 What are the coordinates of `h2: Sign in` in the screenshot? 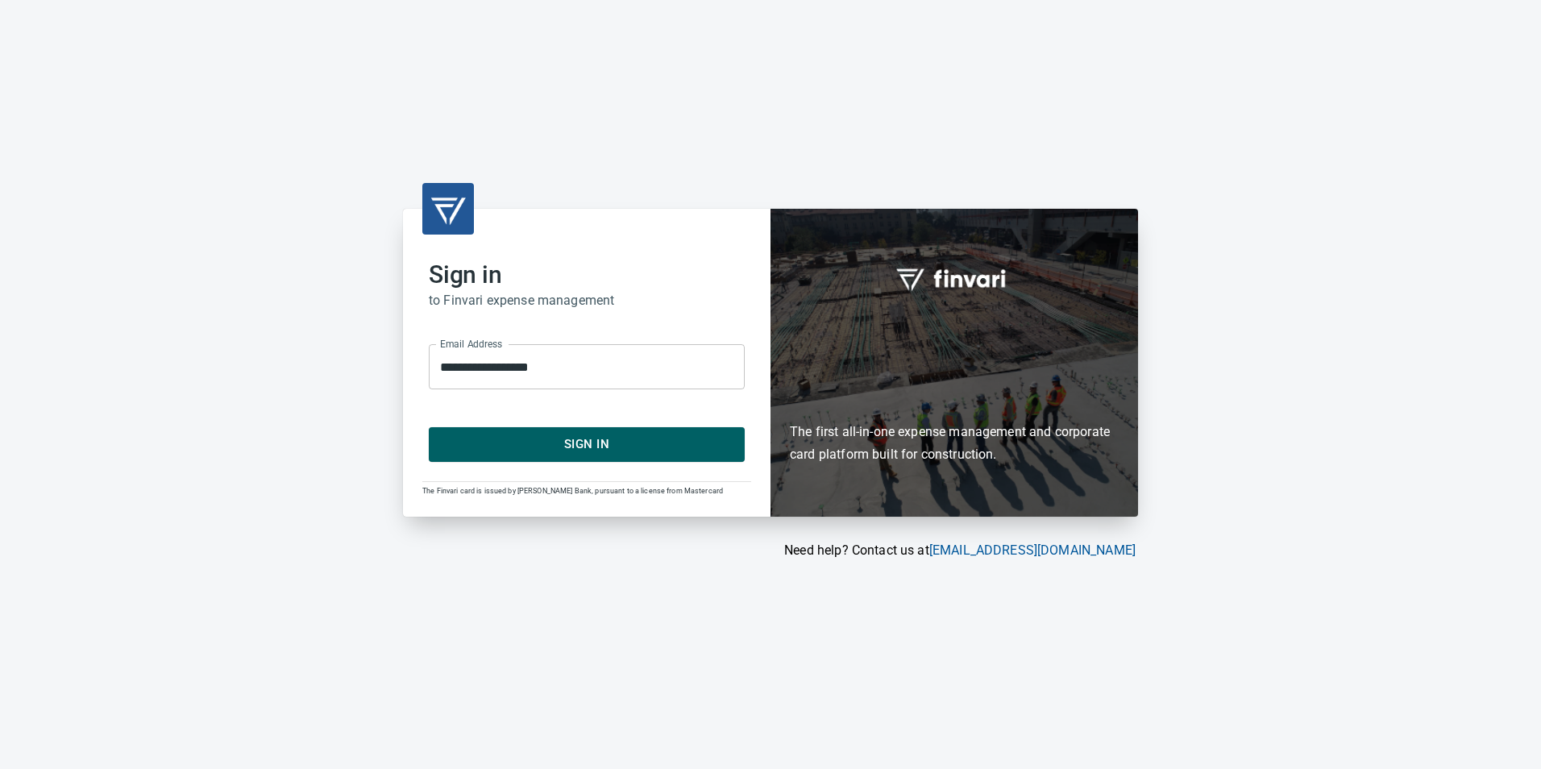 It's located at (587, 275).